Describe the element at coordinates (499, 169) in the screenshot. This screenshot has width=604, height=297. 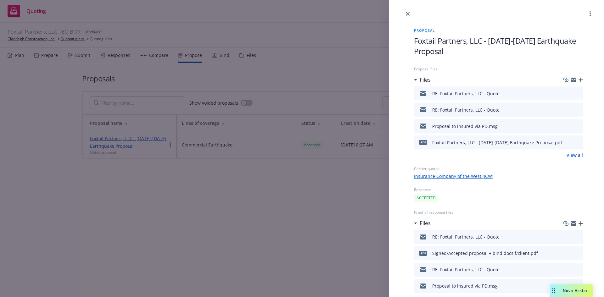
I see `span: Carrier quotes` at that location.